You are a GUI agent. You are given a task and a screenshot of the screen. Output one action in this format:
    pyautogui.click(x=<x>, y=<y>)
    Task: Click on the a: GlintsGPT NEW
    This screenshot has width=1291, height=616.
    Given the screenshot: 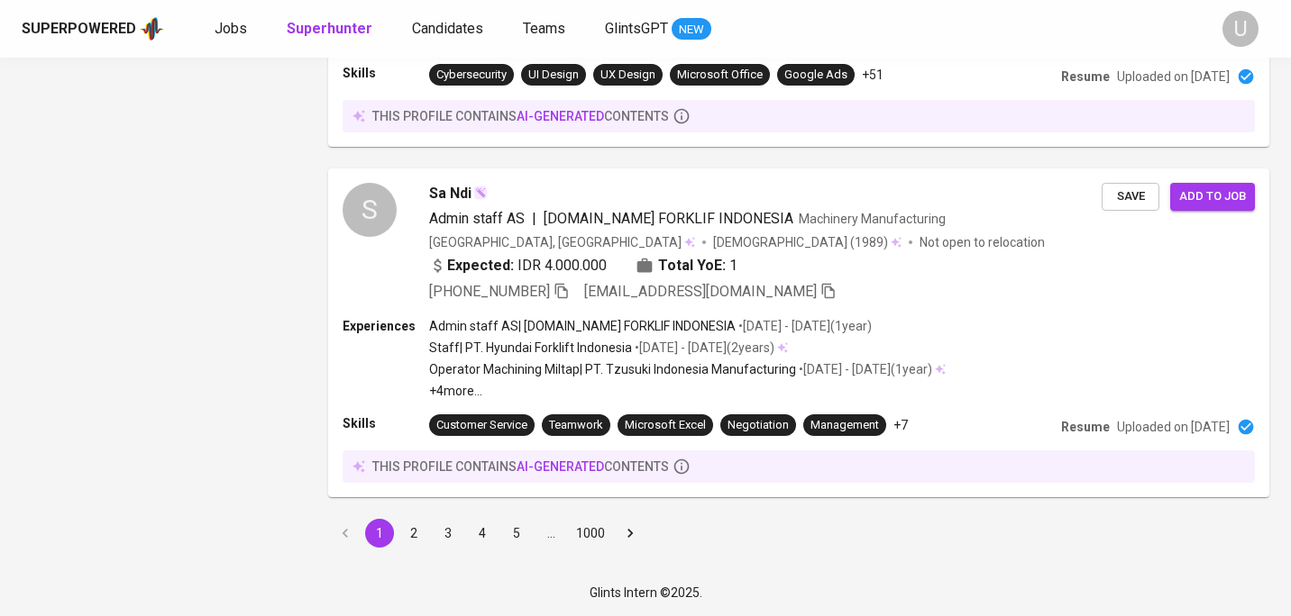 What is the action you would take?
    pyautogui.click(x=658, y=29)
    